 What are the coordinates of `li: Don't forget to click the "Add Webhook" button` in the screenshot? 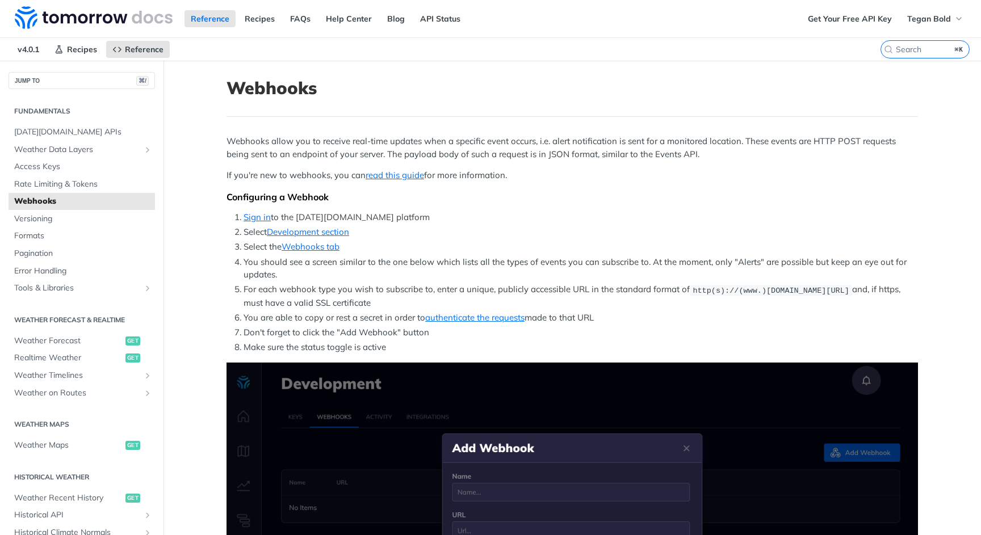 It's located at (581, 333).